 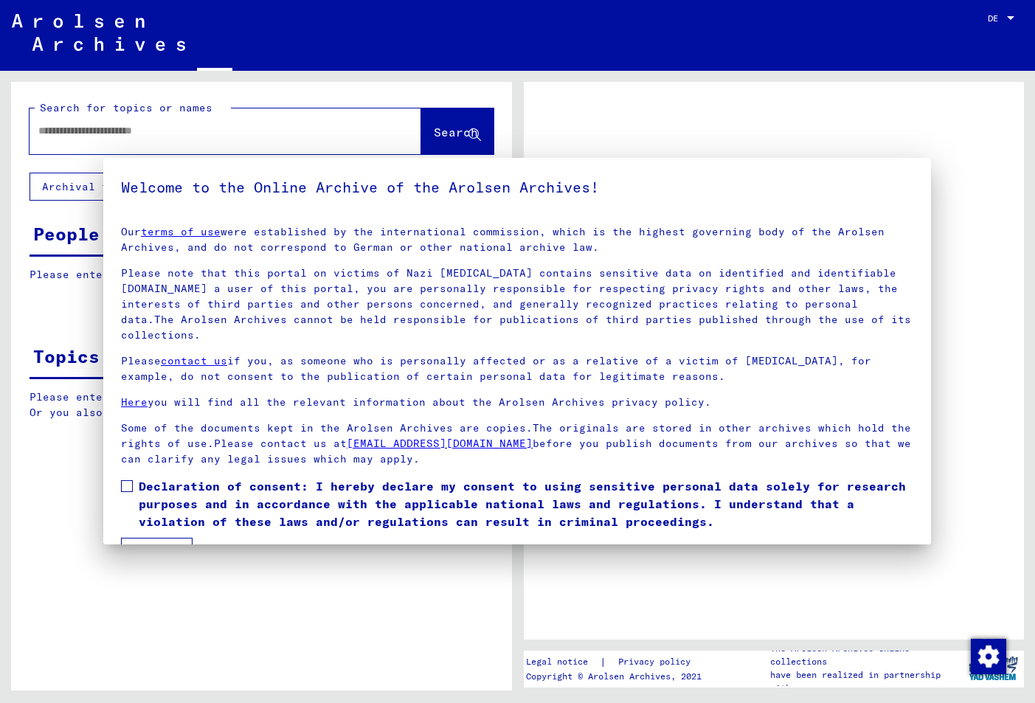 I want to click on span: Declaration of consent: I hereby declare my consent to using sensitive personal data solely for r..., so click(x=526, y=504).